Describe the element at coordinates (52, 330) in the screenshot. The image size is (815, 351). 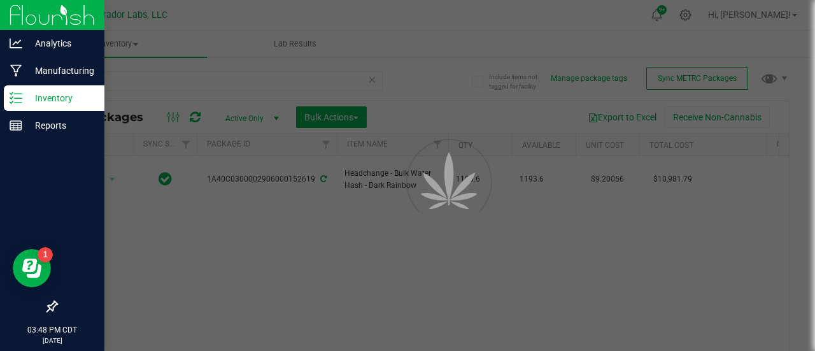
I see `p: 03:48 PM CDT` at that location.